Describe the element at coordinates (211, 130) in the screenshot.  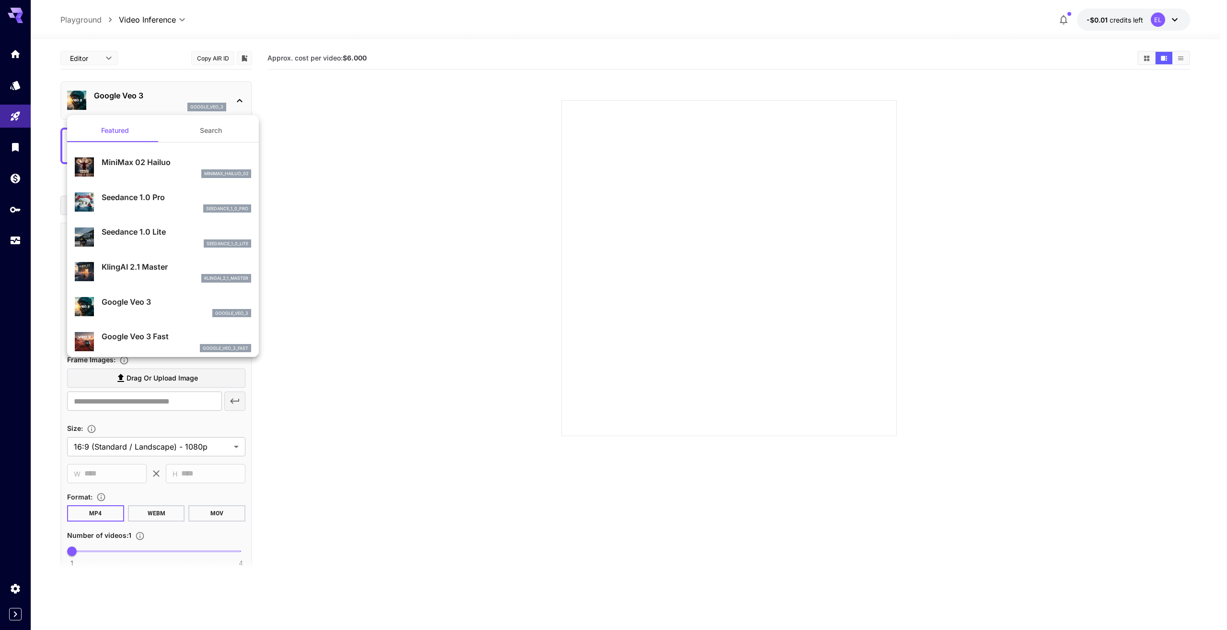
I see `button: Search` at that location.